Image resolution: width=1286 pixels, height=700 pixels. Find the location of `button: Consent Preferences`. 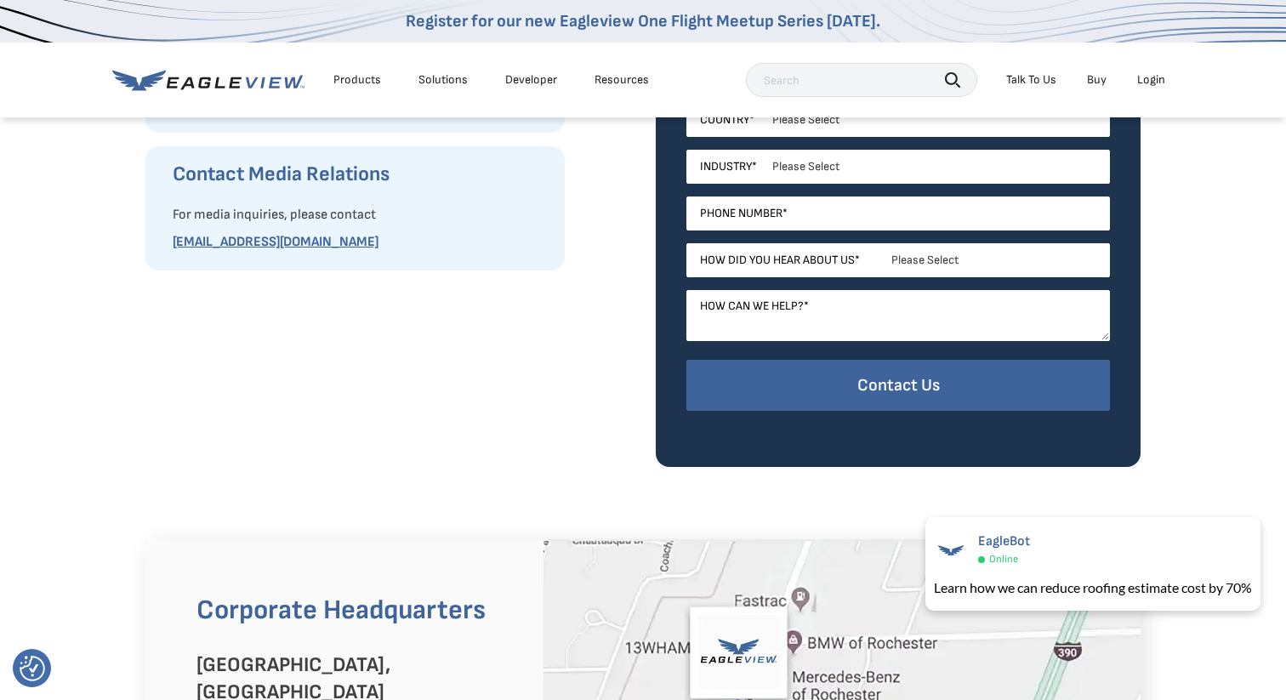

button: Consent Preferences is located at coordinates (32, 669).